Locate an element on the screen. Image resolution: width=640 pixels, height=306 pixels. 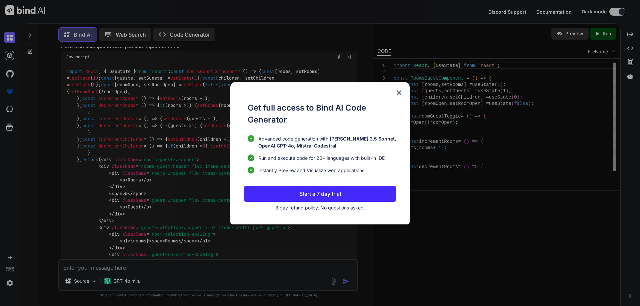
p: Advanced code generation with is located at coordinates (327, 142).